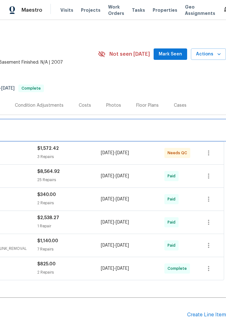 The width and height of the screenshot is (226, 329). Describe the element at coordinates (47, 264) in the screenshot. I see `span: $825.00` at that location.